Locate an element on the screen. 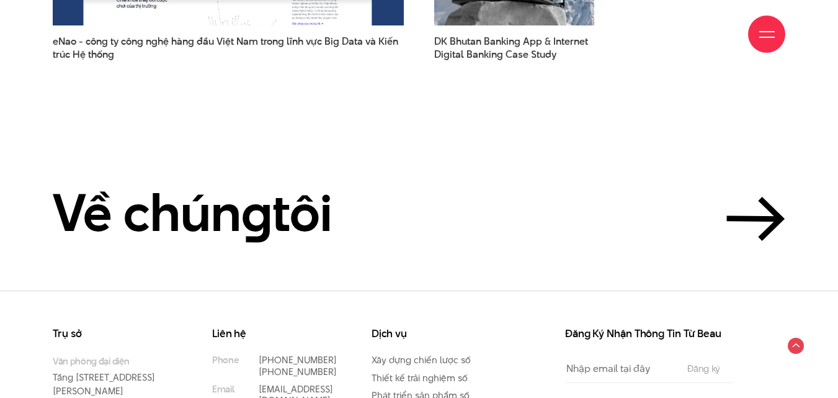 The width and height of the screenshot is (838, 398). h3: Dịch vụ is located at coordinates (432, 333).